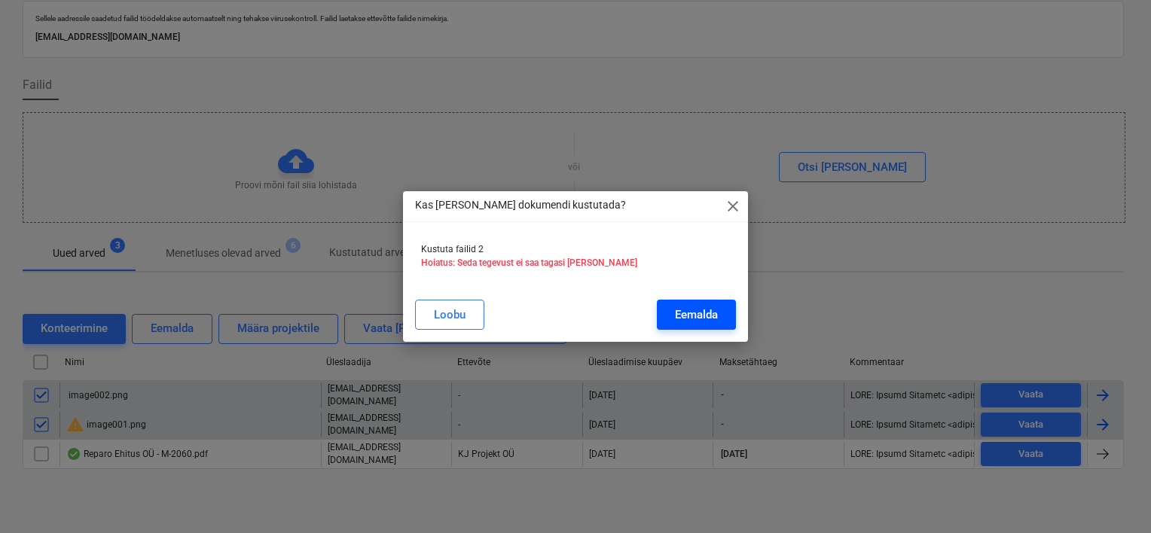 The image size is (1151, 533). I want to click on button: Eemalda, so click(696, 315).